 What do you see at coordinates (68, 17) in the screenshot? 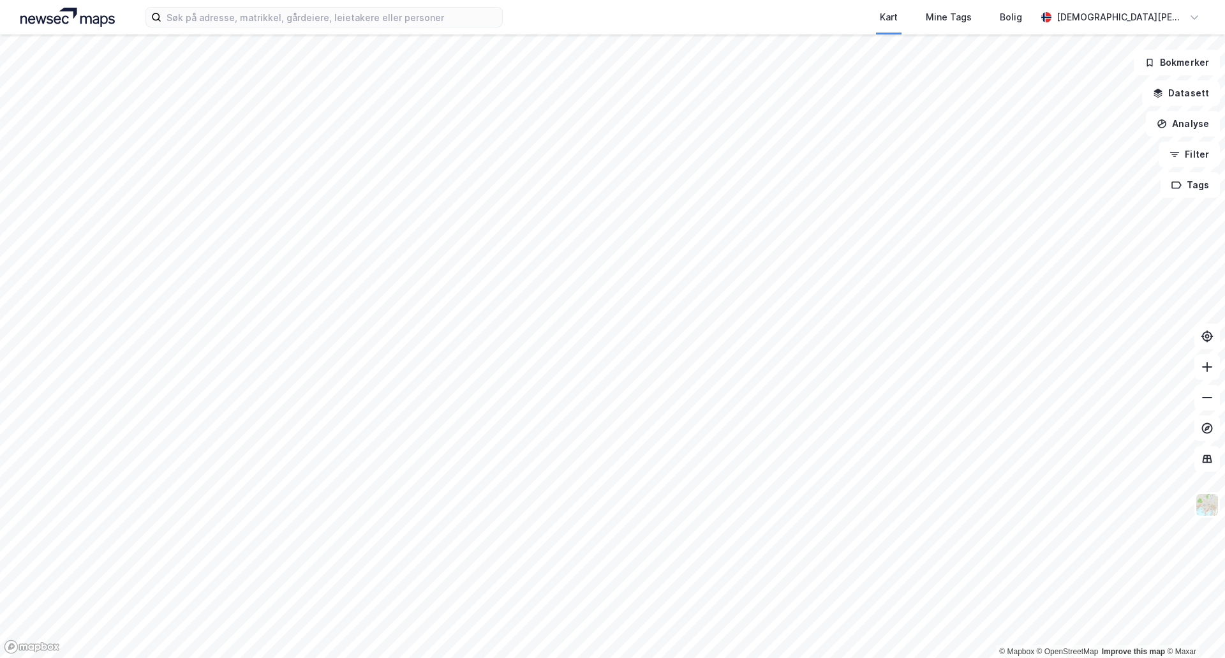
I see `img: logo.a4113a55bc3d86da70a041830d287a7e.svg` at bounding box center [68, 17].